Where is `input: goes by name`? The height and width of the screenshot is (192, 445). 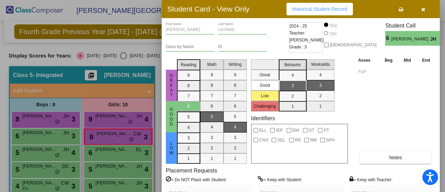
input: goes by name is located at coordinates (190, 47).